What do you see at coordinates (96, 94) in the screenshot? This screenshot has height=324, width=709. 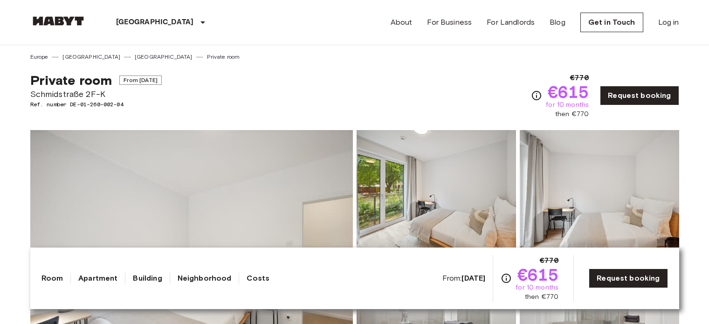 I see `span: Schmidstraße 2F-K` at bounding box center [96, 94].